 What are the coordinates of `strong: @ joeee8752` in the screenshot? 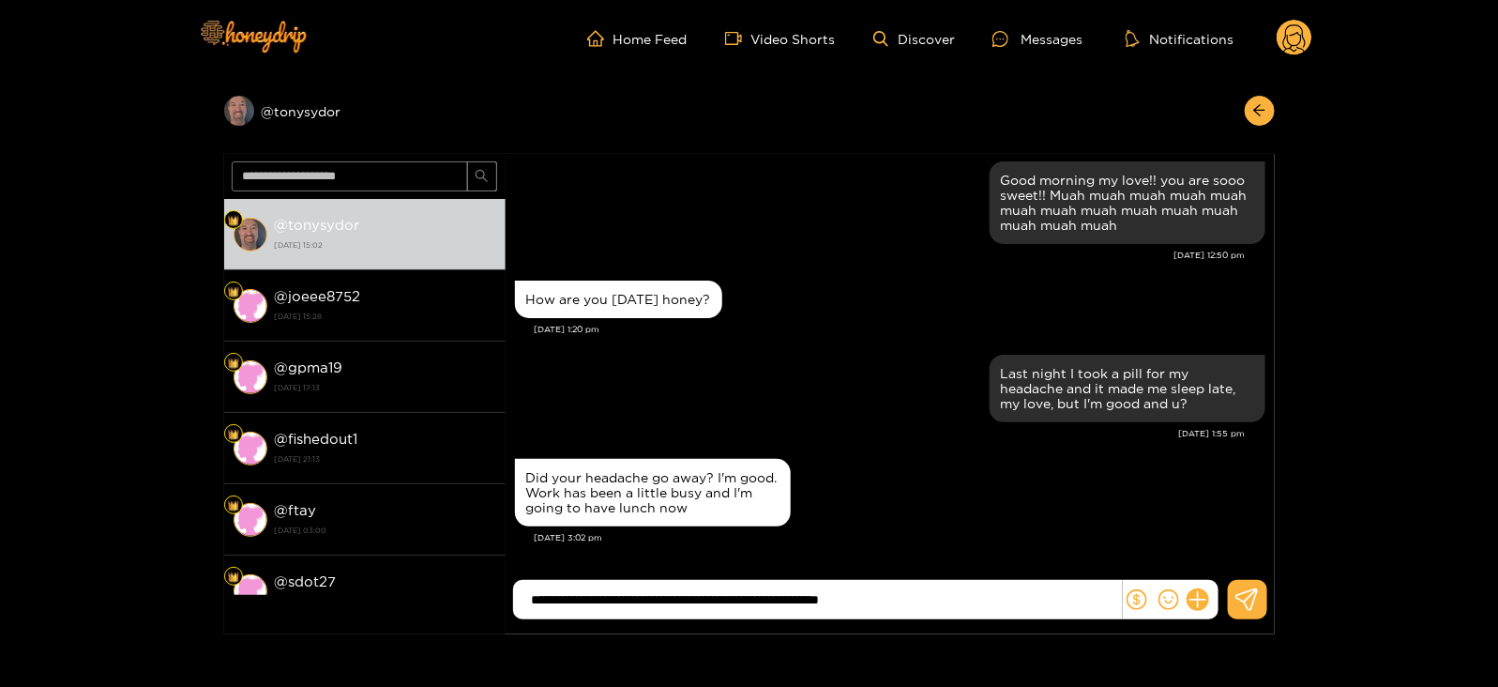 It's located at (318, 295).